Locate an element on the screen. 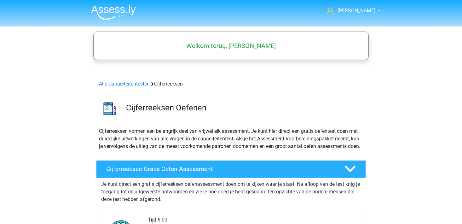  a: Alle Capaciteitentesten is located at coordinates (124, 84).